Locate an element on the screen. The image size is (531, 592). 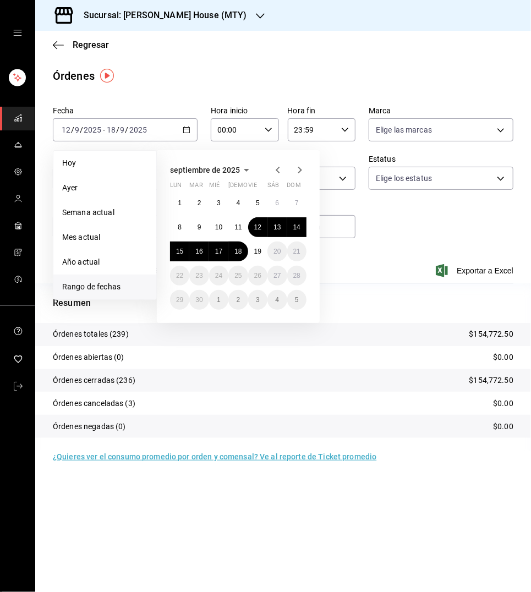
span: Hoy is located at coordinates (105, 163).